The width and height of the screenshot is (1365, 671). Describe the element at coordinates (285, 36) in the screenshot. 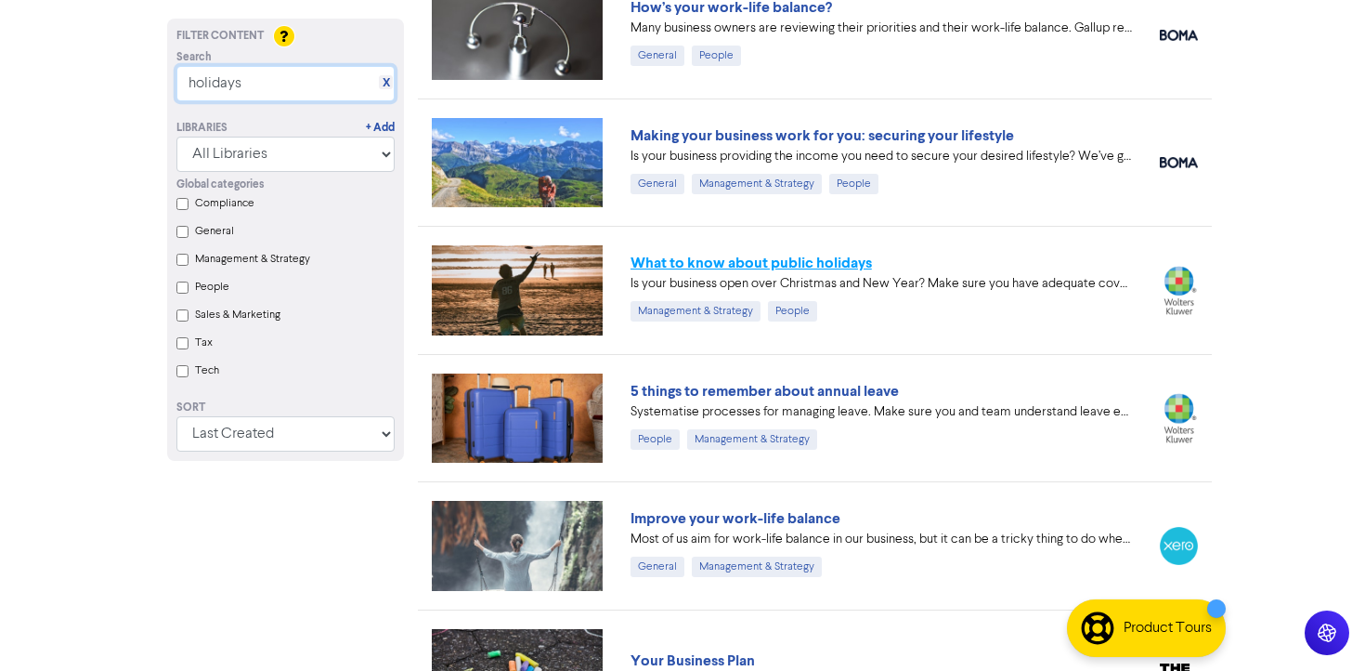

I see `div: Filter Content` at that location.